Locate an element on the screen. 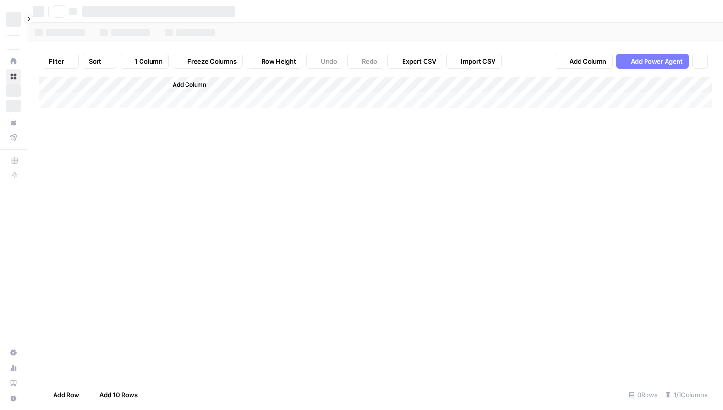  button: 1 Column is located at coordinates (144, 61).